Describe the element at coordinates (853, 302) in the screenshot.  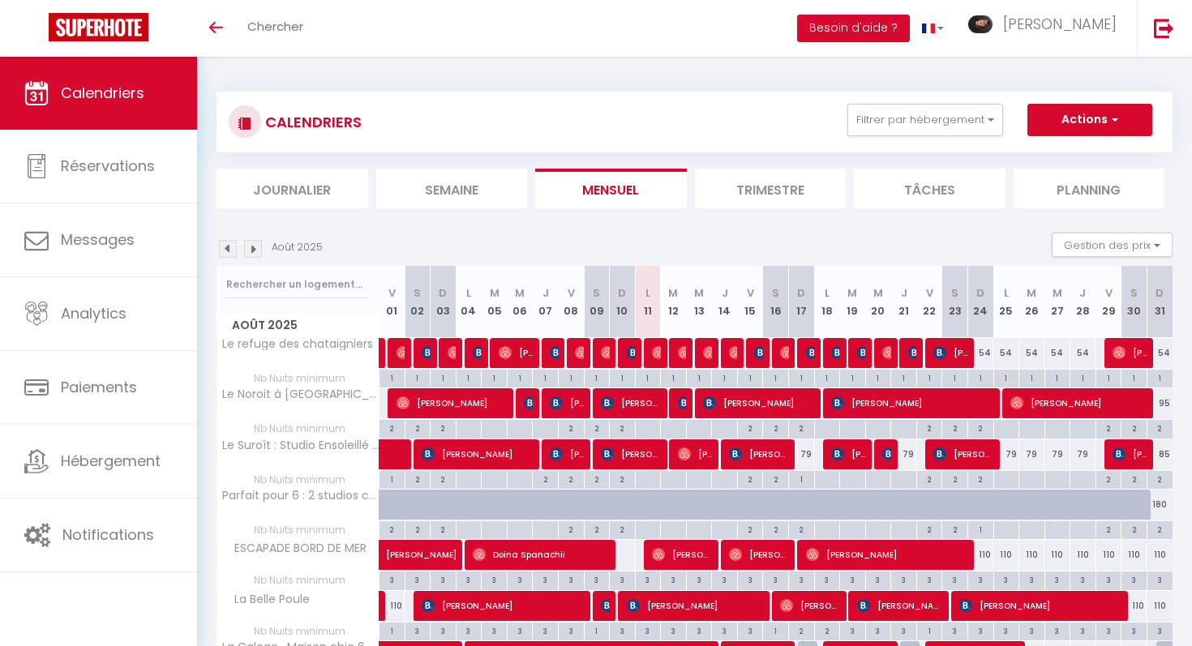
I see `th: 19` at that location.